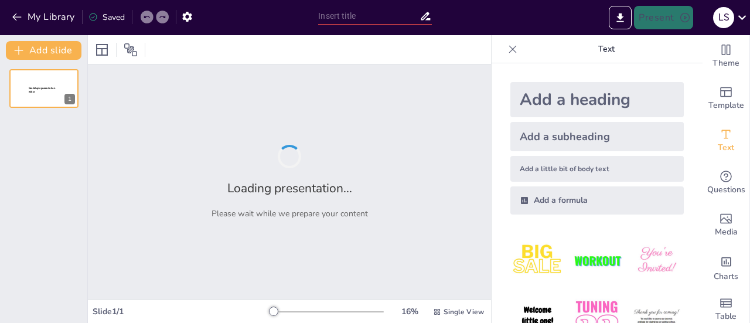 The height and width of the screenshot is (323, 750). Describe the element at coordinates (726, 63) in the screenshot. I see `span: Theme` at that location.